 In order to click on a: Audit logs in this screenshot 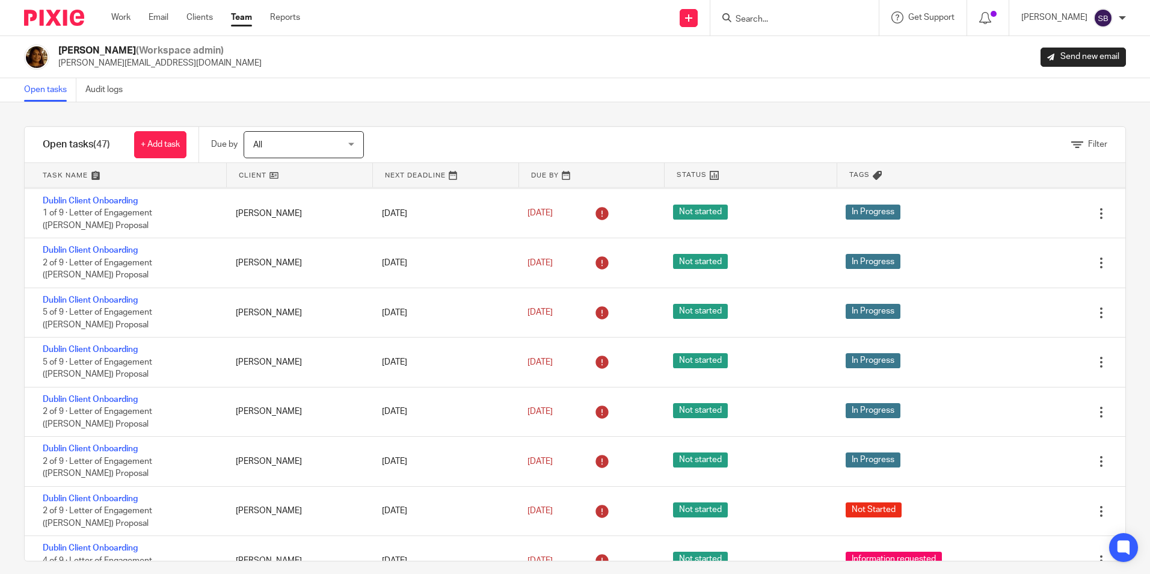, I will do `click(108, 90)`.